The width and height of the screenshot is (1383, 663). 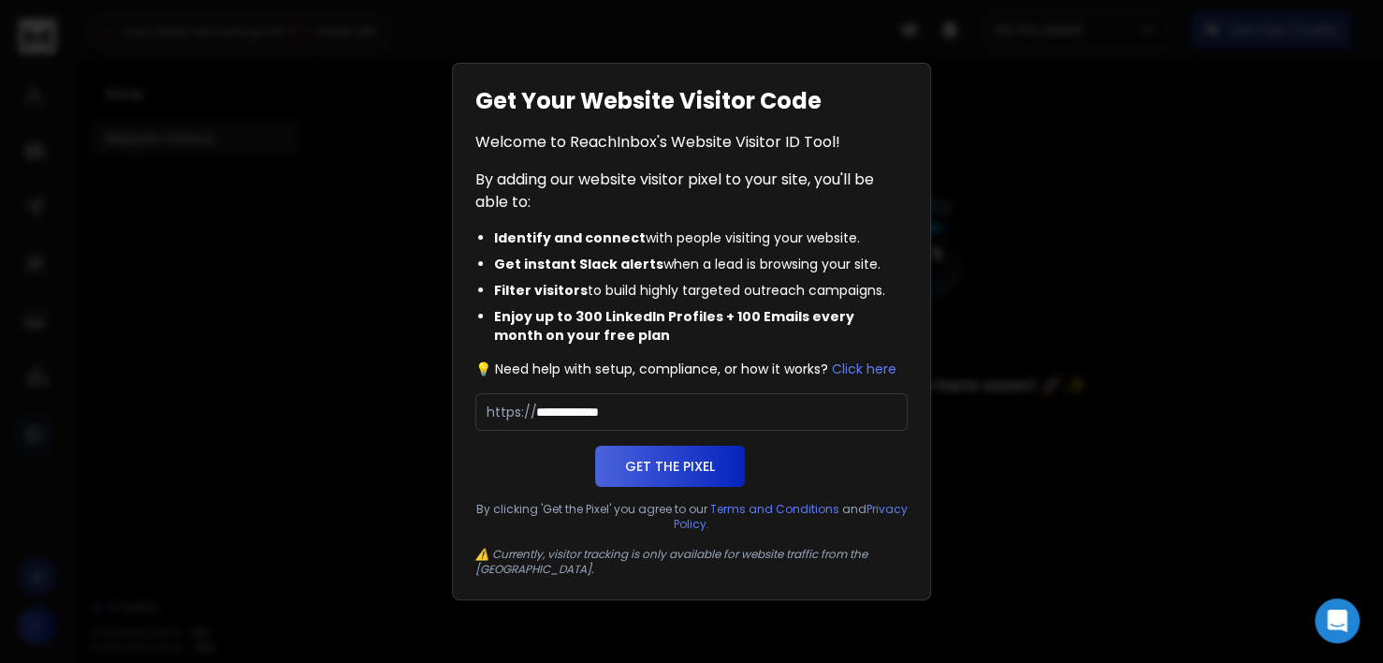 What do you see at coordinates (670, 466) in the screenshot?
I see `button: Get the Pixel` at bounding box center [670, 466].